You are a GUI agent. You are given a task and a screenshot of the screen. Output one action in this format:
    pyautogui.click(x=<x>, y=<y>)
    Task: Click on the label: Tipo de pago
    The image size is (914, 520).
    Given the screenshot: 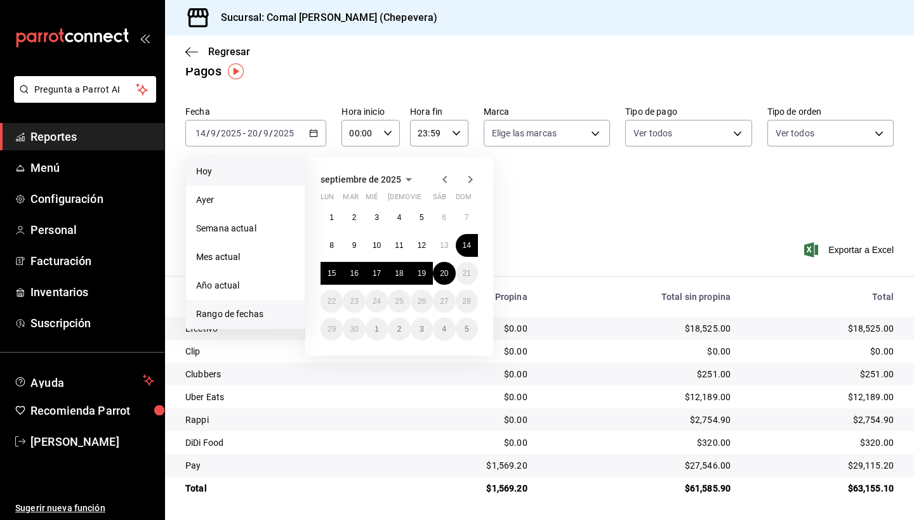 What is the action you would take?
    pyautogui.click(x=688, y=112)
    